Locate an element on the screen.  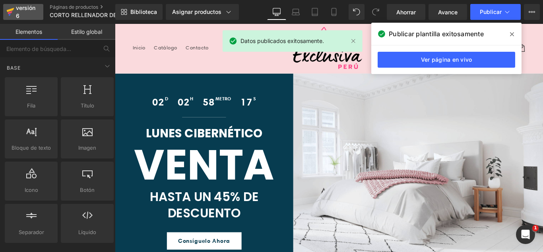
font: Ahorrar is located at coordinates (406, 12).